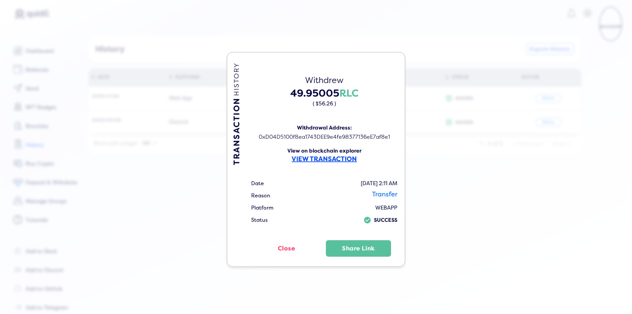 This screenshot has height=314, width=632. Describe the element at coordinates (236, 79) in the screenshot. I see `span: HISTORY` at that location.